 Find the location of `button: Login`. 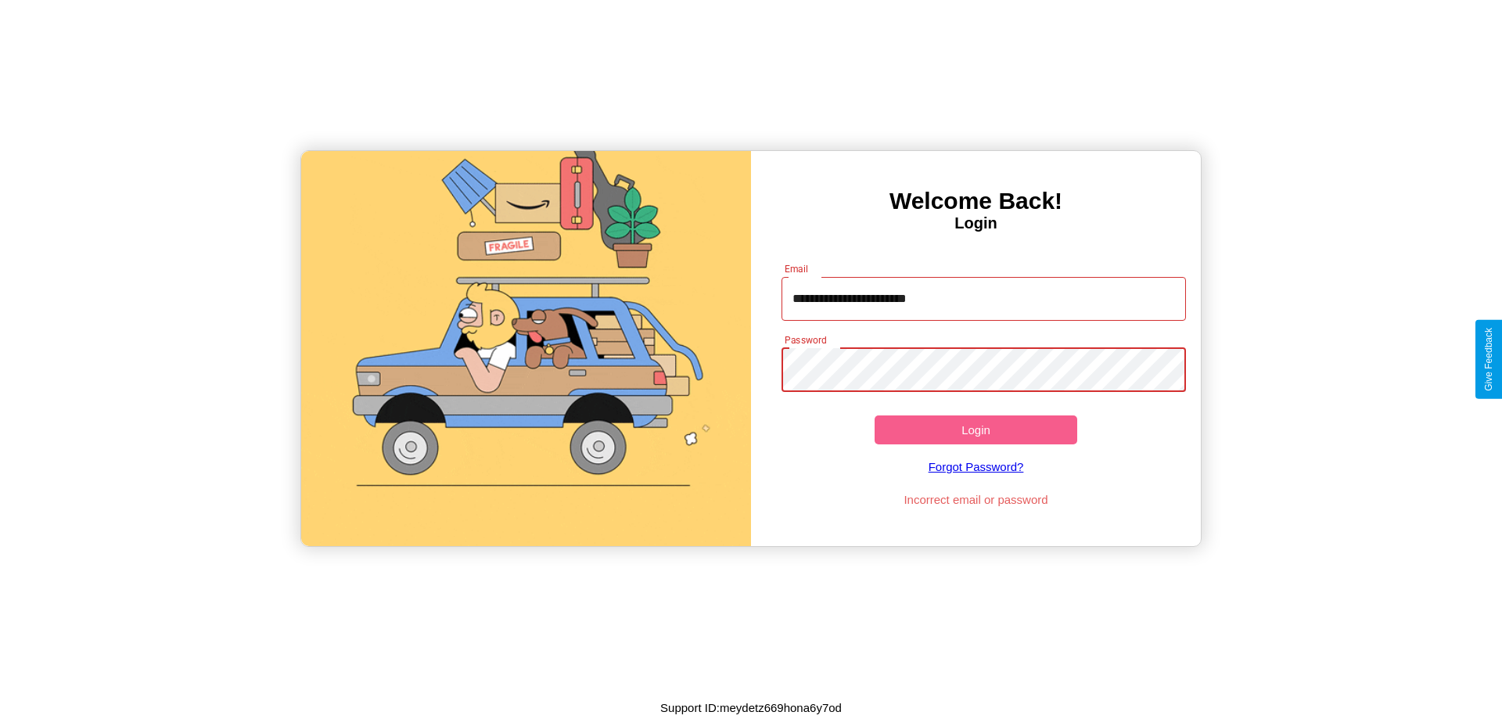

button: Login is located at coordinates (975, 429).